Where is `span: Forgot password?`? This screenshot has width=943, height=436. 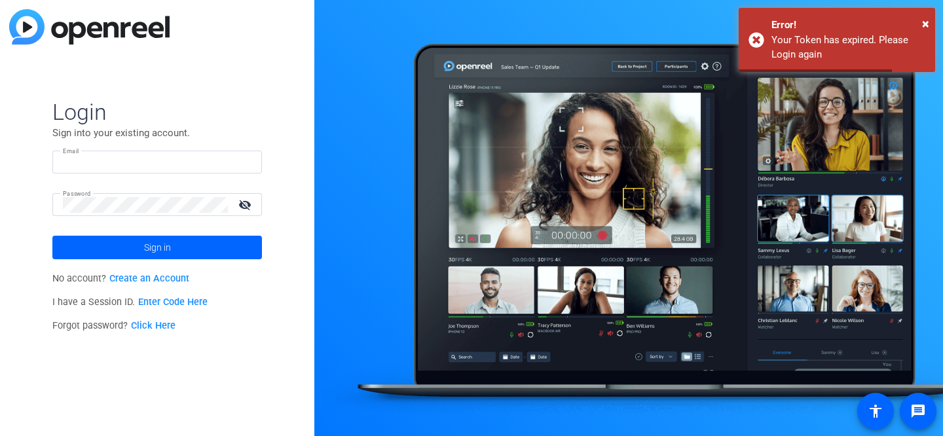 span: Forgot password? is located at coordinates (114, 326).